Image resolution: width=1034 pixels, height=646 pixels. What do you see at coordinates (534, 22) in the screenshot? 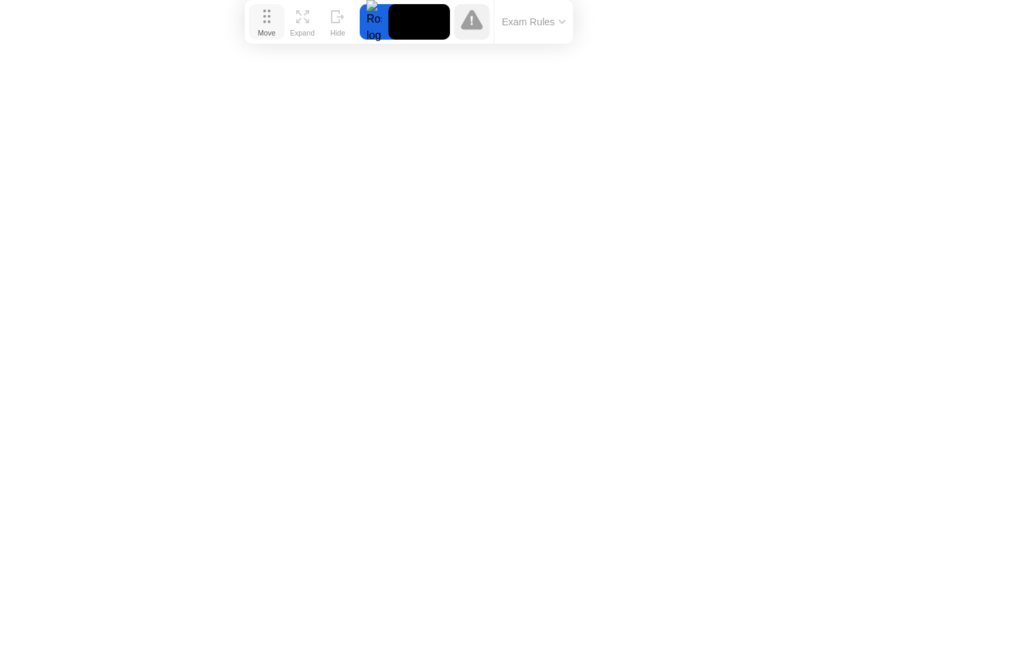
I see `button: Exam Rules` at bounding box center [534, 22].